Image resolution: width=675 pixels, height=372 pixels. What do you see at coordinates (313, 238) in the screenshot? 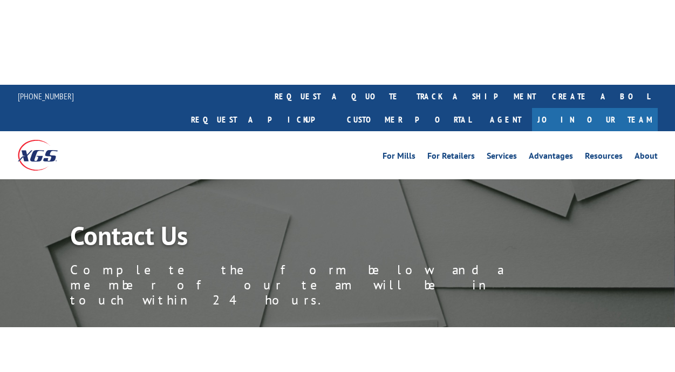
I see `h1: Contact Us` at bounding box center [313, 238].